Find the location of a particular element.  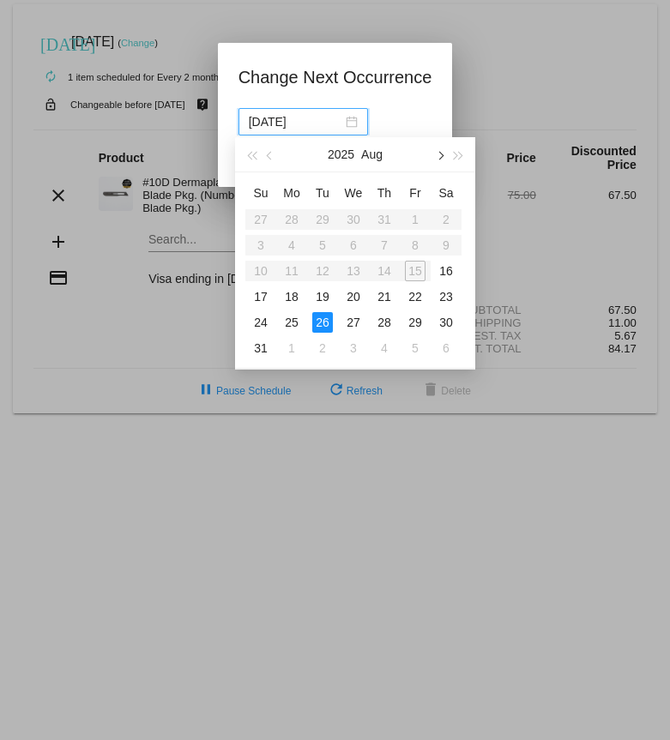

td: 9/1/2025 is located at coordinates (292, 348).